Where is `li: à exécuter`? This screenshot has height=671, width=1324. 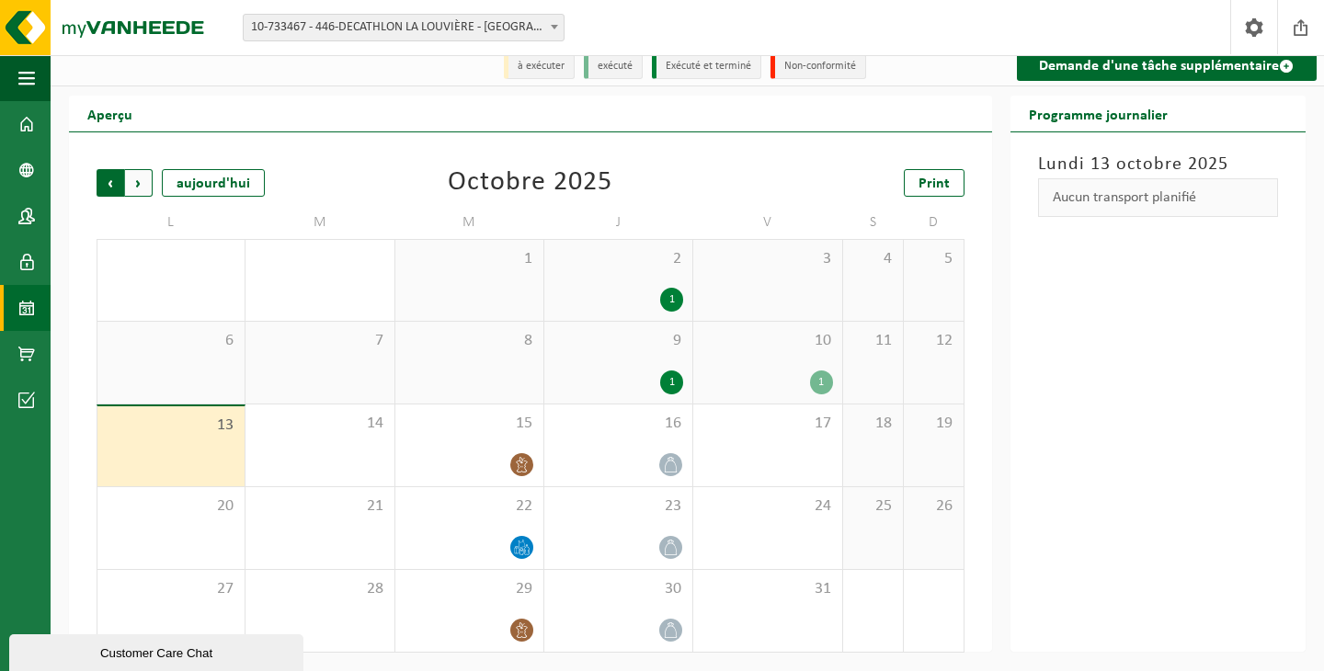
li: à exécuter is located at coordinates (539, 66).